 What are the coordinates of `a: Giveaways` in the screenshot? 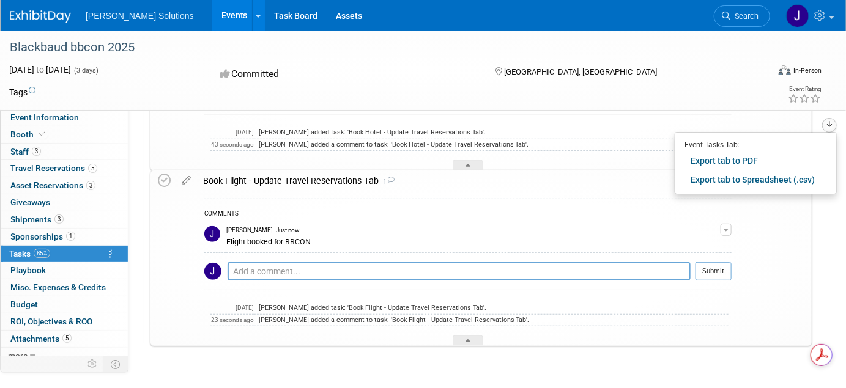 It's located at (64, 202).